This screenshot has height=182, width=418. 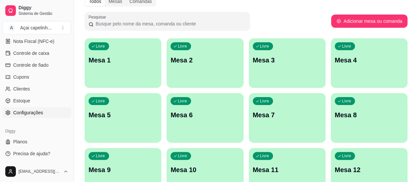 What do you see at coordinates (21, 101) in the screenshot?
I see `span: Estoque` at bounding box center [21, 101].